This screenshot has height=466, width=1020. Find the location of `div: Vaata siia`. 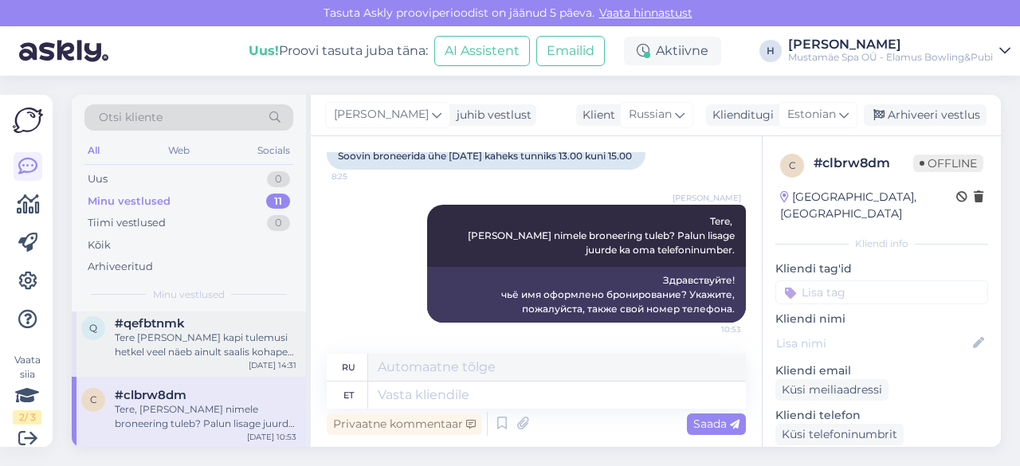

div: Vaata siia is located at coordinates (27, 389).